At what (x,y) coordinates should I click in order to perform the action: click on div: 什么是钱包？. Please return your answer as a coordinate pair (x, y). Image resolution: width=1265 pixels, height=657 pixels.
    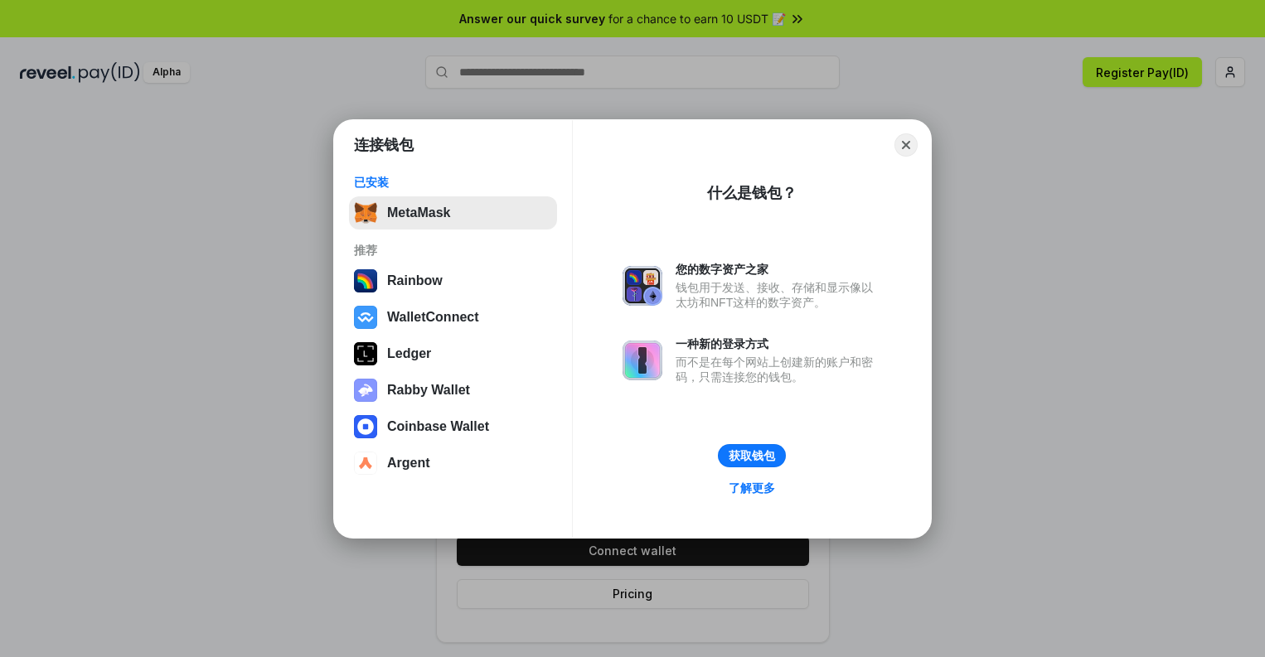
    Looking at the image, I should click on (752, 193).